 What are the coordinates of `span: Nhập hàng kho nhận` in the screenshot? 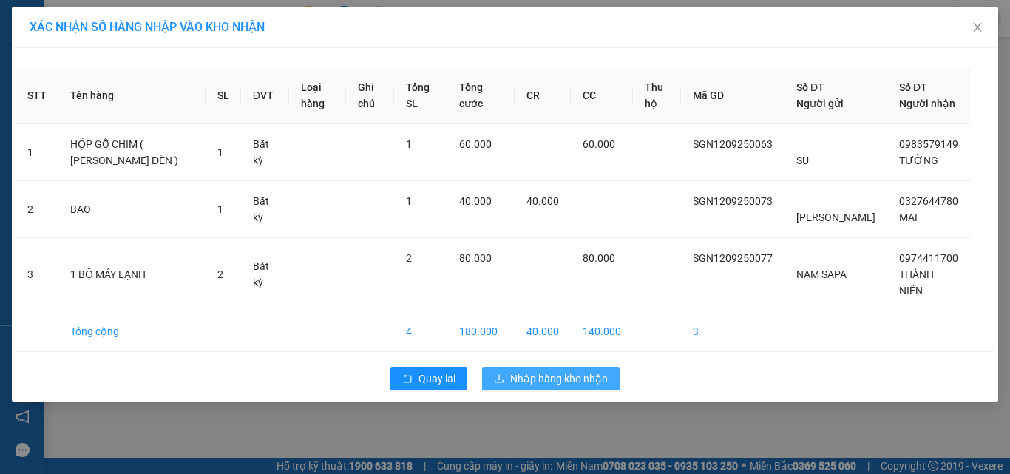 It's located at (559, 379).